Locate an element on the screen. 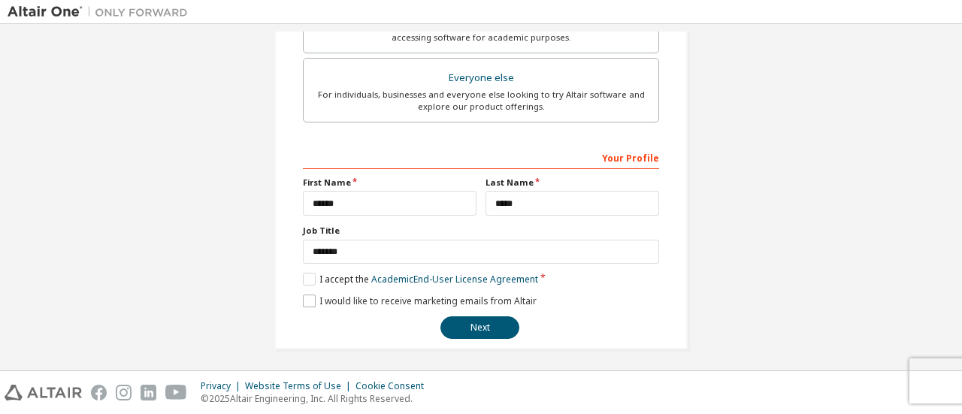 Image resolution: width=962 pixels, height=414 pixels. div: Privacy is located at coordinates (222, 386).